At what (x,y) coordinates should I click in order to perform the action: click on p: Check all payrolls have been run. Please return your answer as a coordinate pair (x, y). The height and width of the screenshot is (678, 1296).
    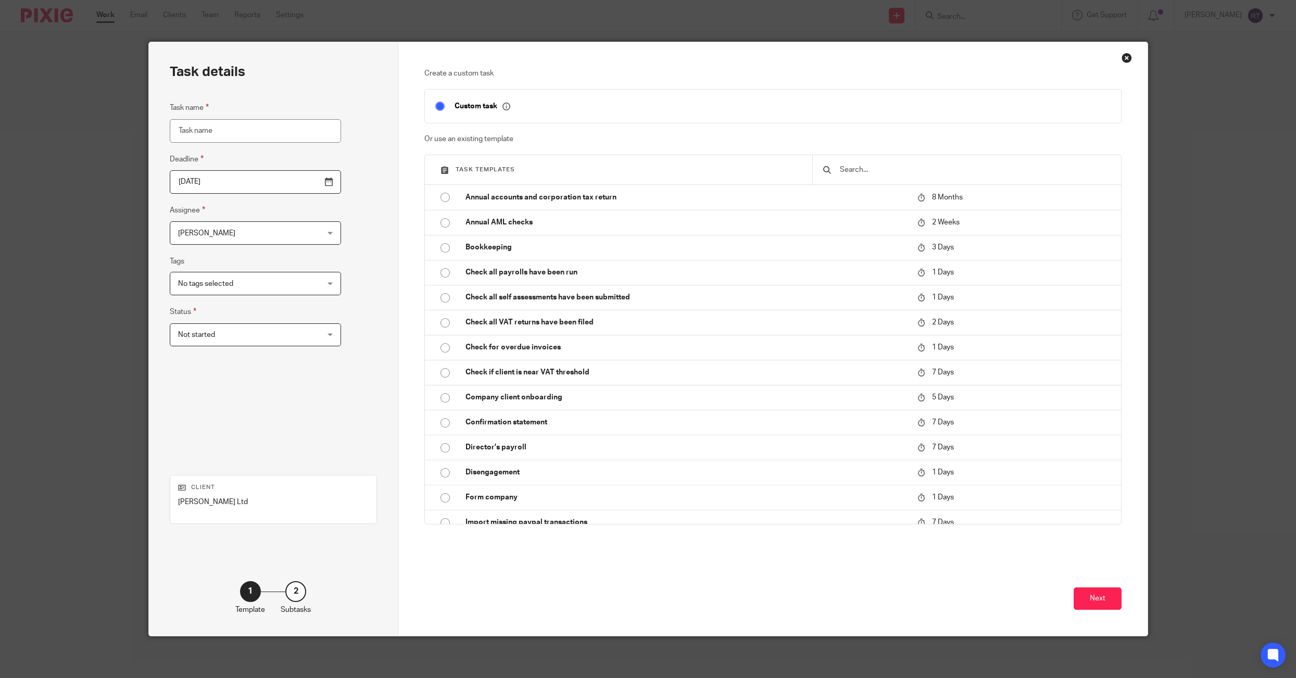
    Looking at the image, I should click on (686, 272).